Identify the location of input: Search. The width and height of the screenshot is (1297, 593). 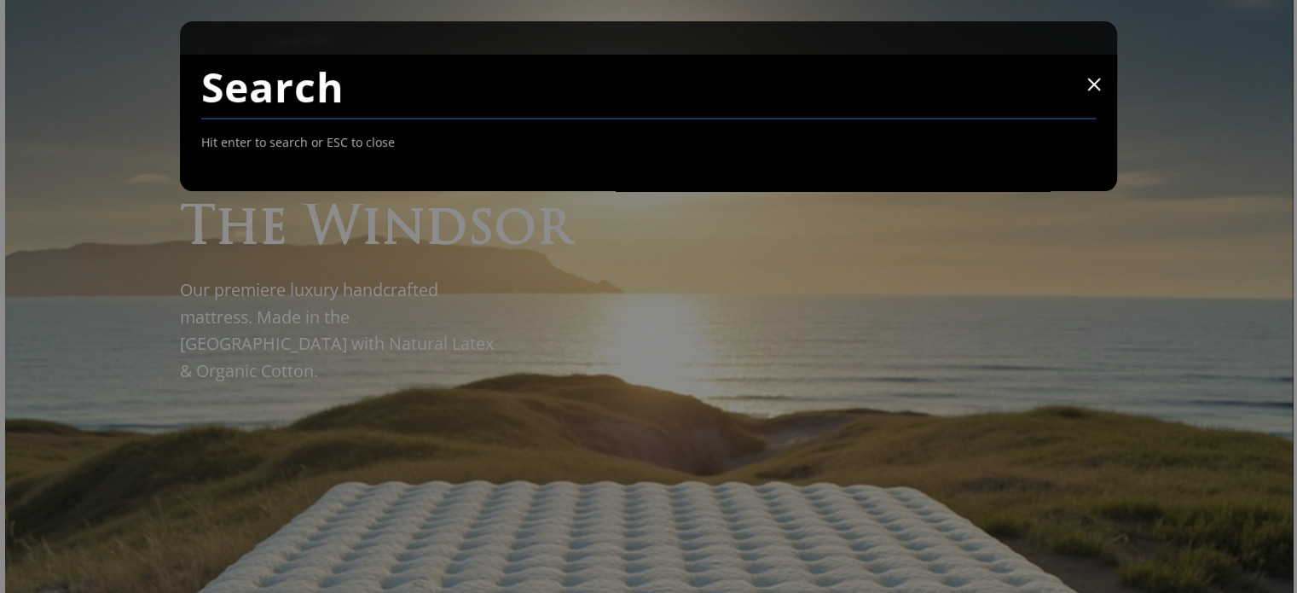
(649, 87).